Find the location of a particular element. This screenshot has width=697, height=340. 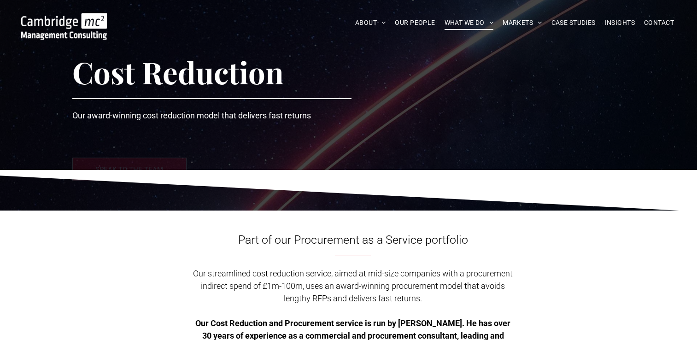

a: WHAT WE DO is located at coordinates (469, 23).